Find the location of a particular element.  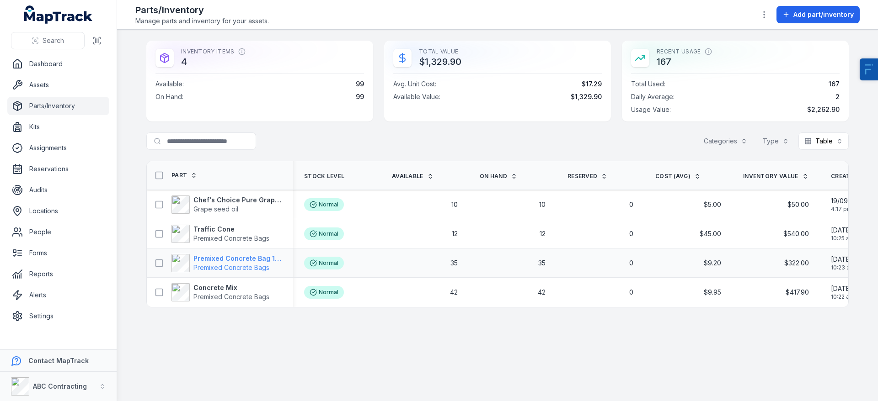

span: Available is located at coordinates (407, 176).